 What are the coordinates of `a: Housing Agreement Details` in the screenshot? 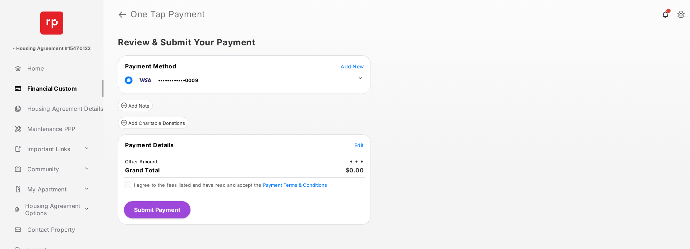 It's located at (57, 108).